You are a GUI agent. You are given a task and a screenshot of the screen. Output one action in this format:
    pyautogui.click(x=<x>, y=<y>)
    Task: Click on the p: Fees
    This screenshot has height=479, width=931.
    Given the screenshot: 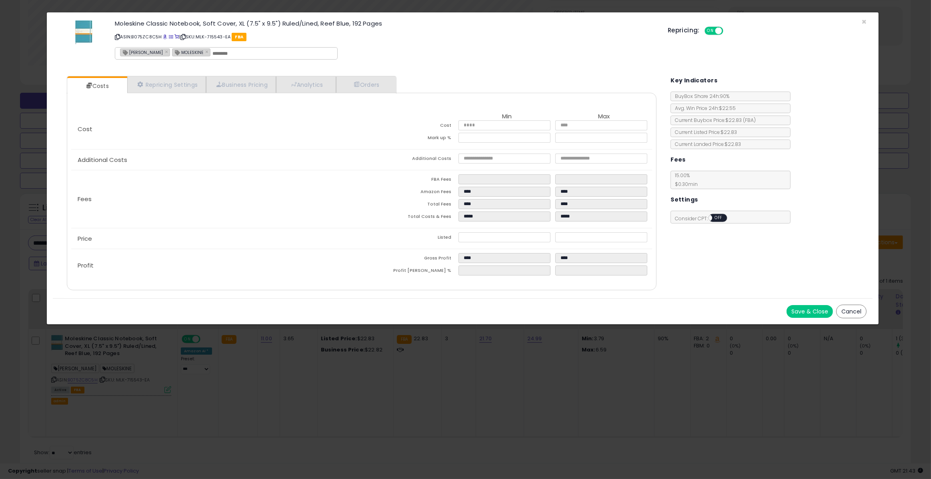 What is the action you would take?
    pyautogui.click(x=216, y=199)
    